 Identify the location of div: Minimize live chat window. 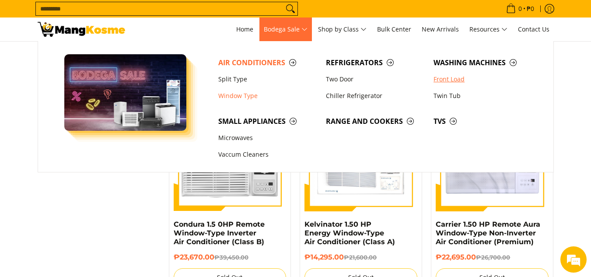
(154, 15).